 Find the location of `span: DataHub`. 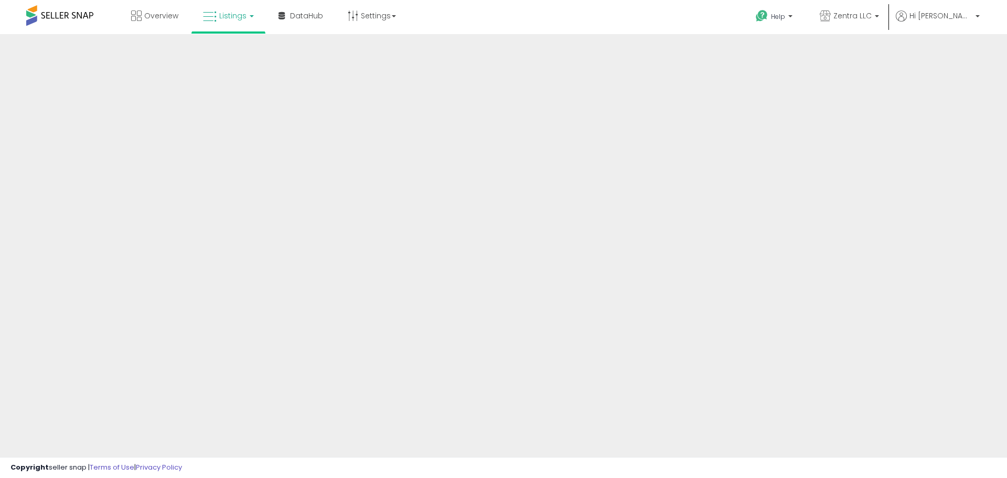

span: DataHub is located at coordinates (306, 16).